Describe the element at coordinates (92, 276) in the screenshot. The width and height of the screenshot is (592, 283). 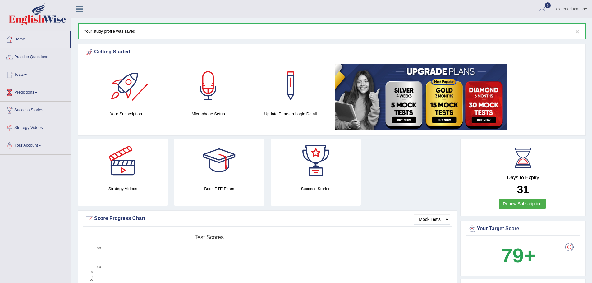
I see `tspan: Score` at that location.